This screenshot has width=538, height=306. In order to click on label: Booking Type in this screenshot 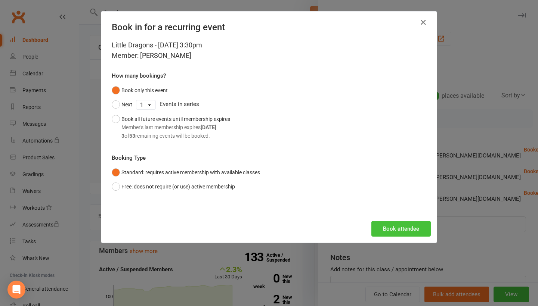, I will do `click(128, 158)`.